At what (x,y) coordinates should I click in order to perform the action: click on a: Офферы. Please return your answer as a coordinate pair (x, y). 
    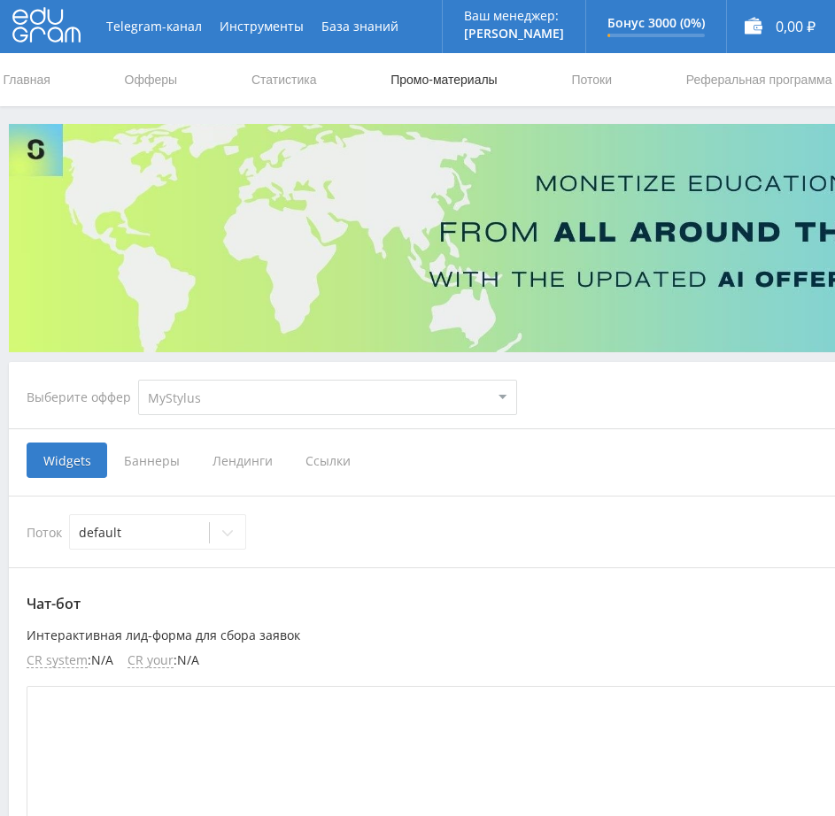
    Looking at the image, I should click on (151, 80).